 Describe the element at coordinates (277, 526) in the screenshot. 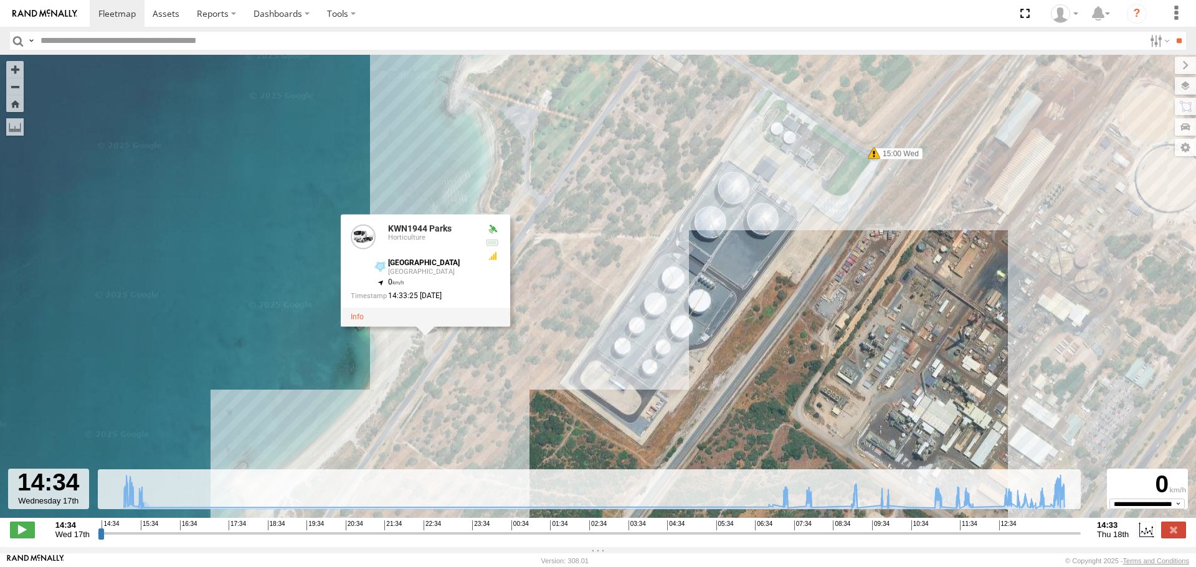

I see `span: 18:34` at that location.